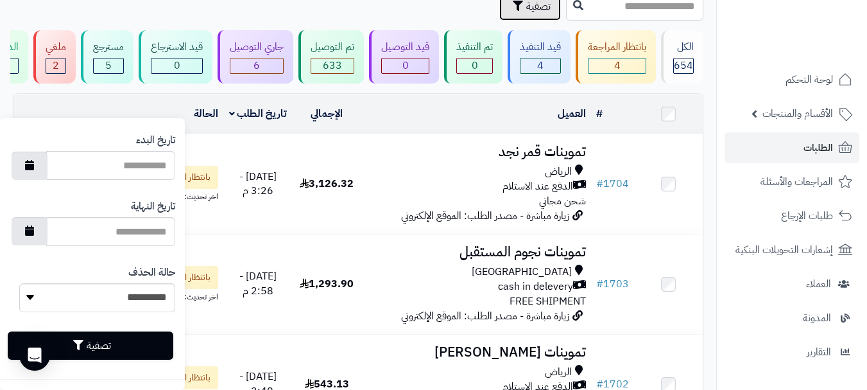 The image size is (867, 390). I want to click on span: الأقسام والمنتجات, so click(798, 114).